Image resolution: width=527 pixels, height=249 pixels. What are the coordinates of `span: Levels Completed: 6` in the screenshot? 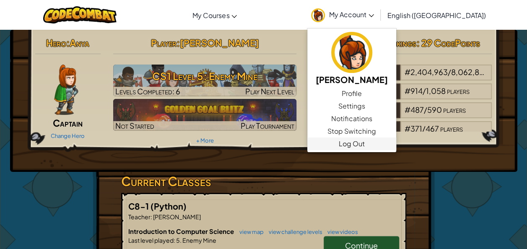 It's located at (148, 91).